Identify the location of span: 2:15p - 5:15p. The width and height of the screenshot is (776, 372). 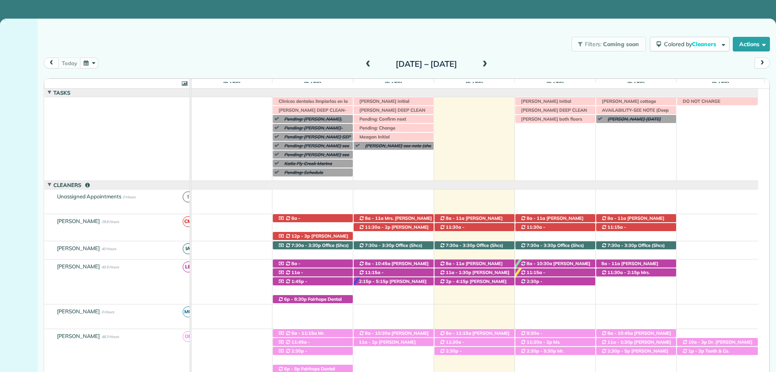
(374, 281).